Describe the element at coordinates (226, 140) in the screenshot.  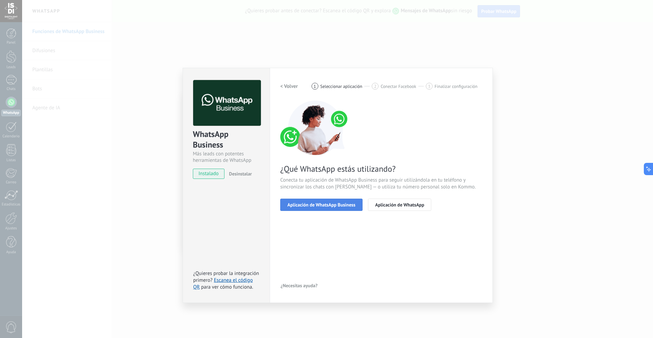
I see `div: WhatsApp Business` at that location.